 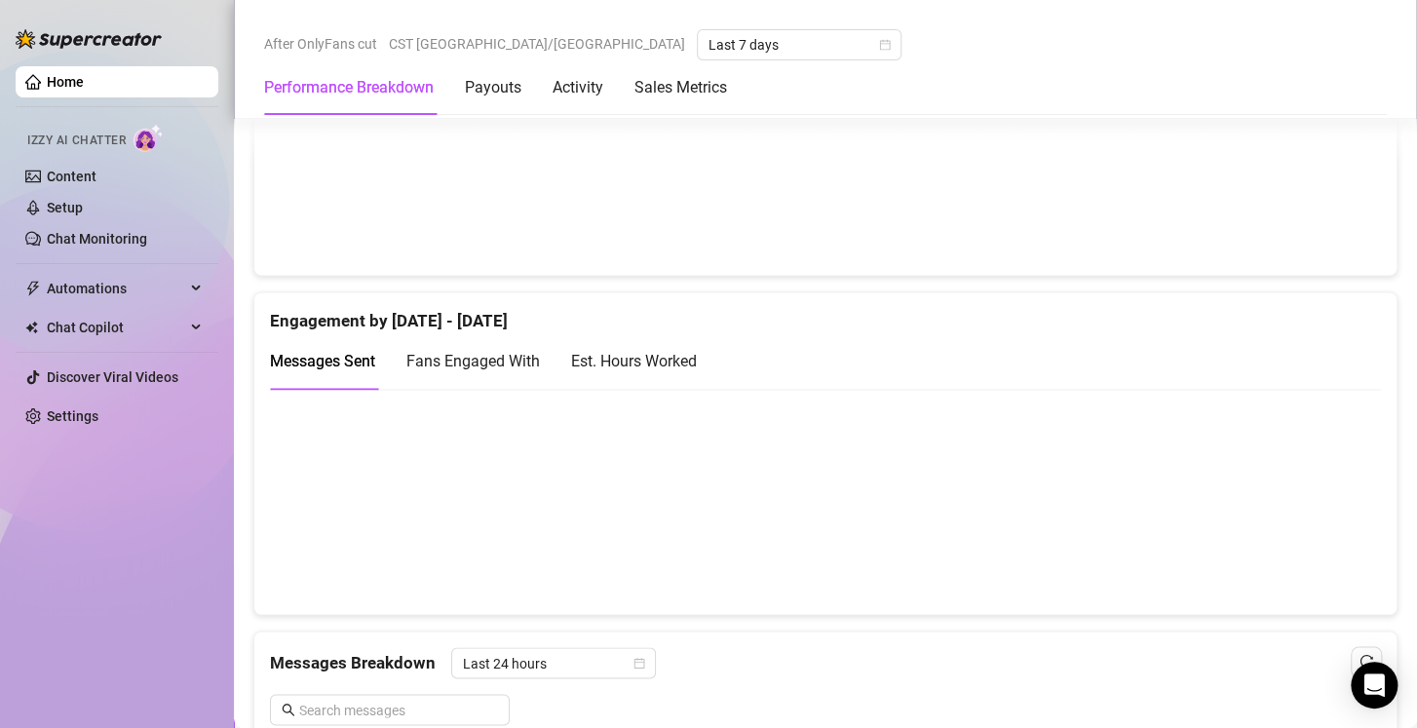 I want to click on a: Discover Viral Videos, so click(x=112, y=377).